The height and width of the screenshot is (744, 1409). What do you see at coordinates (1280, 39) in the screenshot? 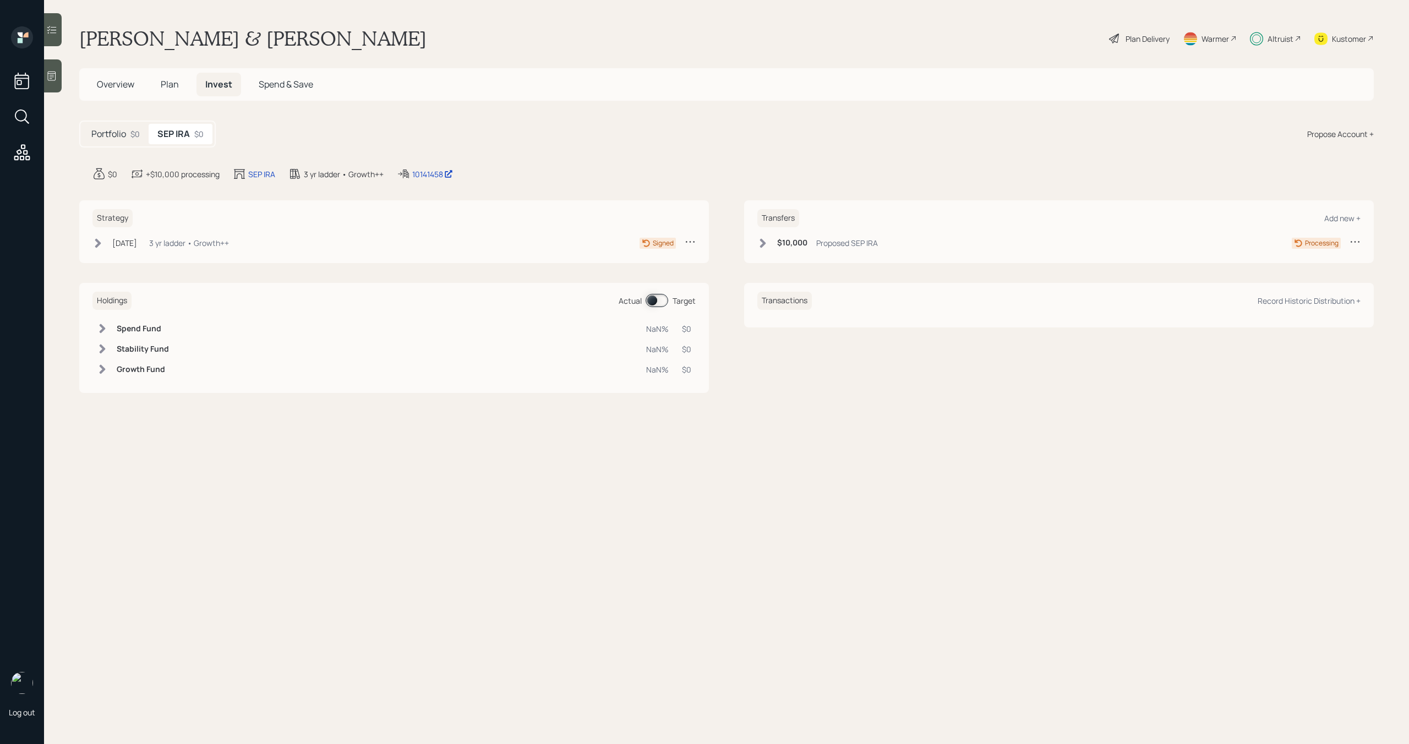
I see `div: Altruist` at bounding box center [1280, 39].